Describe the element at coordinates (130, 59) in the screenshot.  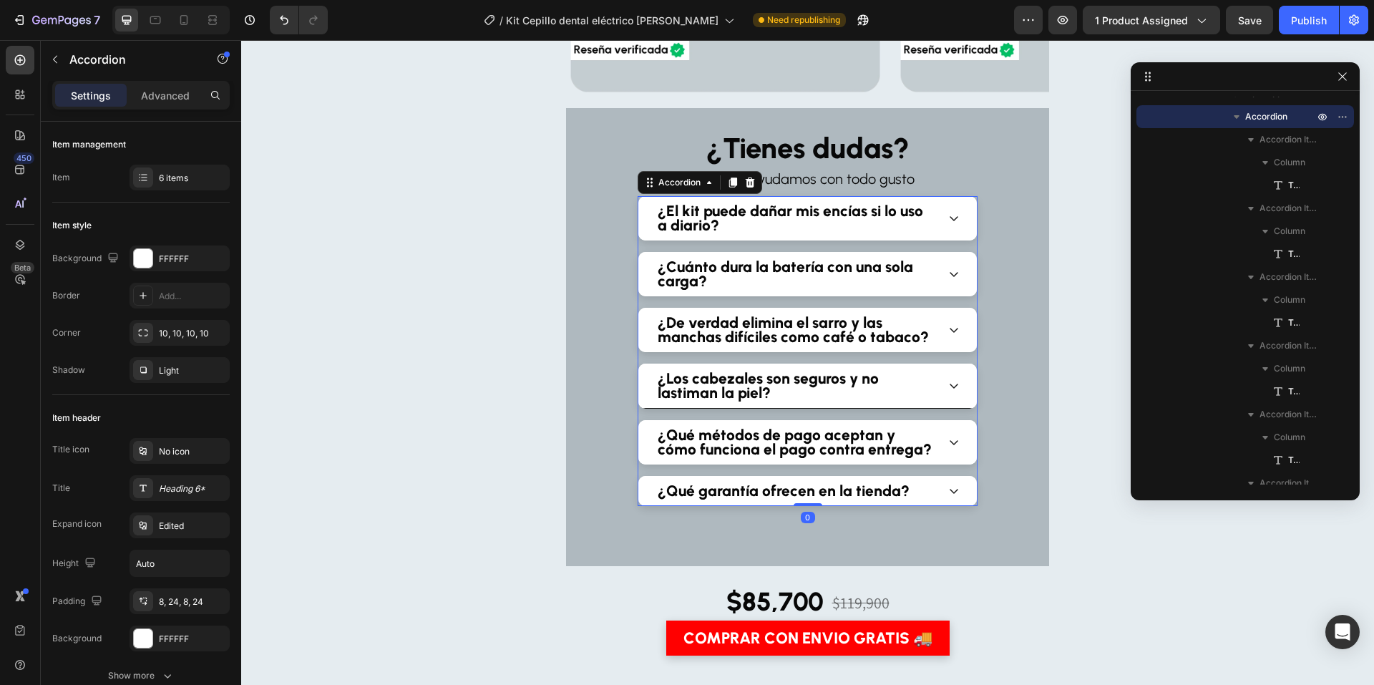
I see `p: Accordion` at that location.